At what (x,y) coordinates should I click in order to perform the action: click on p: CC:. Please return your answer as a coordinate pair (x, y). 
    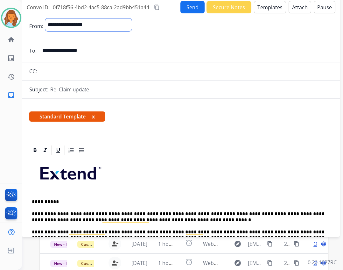
    Looking at the image, I should click on (33, 71).